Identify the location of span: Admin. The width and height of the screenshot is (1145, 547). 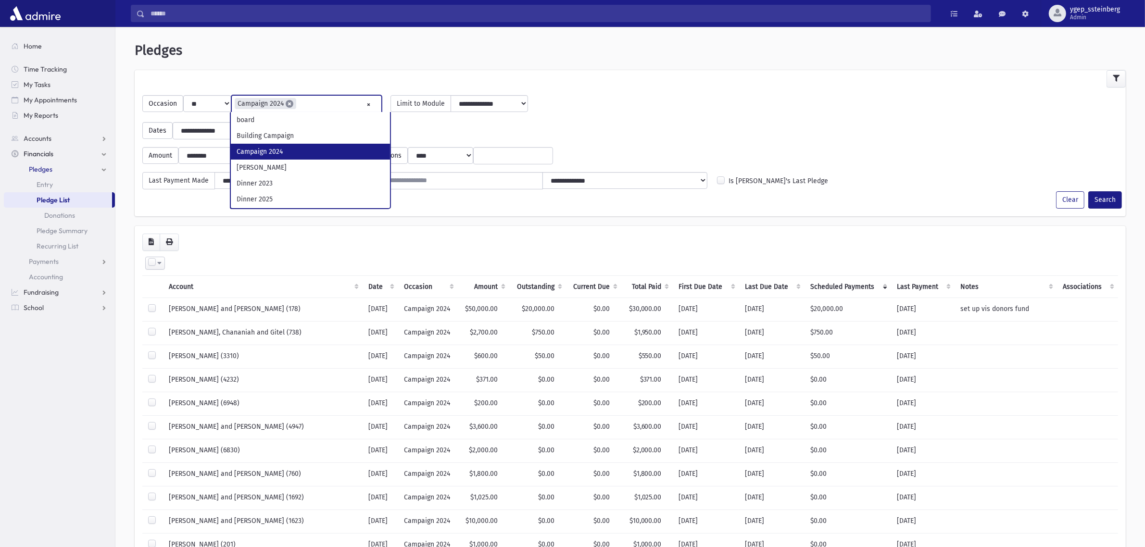
(1095, 17).